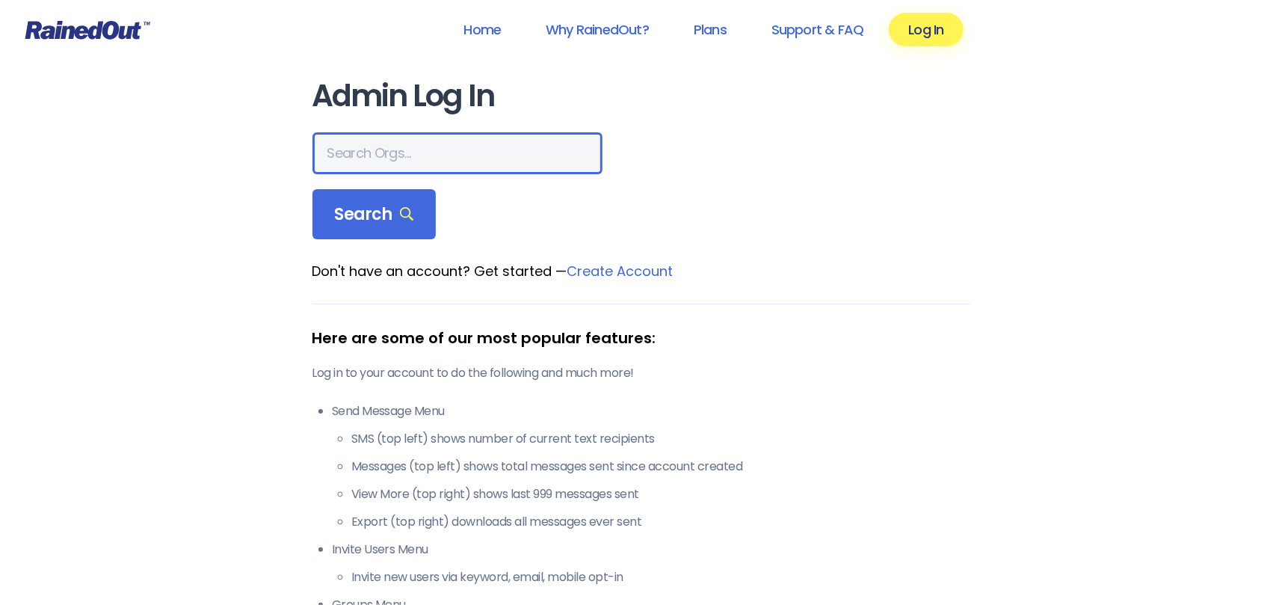 The image size is (1282, 605). I want to click on div: Search, so click(374, 214).